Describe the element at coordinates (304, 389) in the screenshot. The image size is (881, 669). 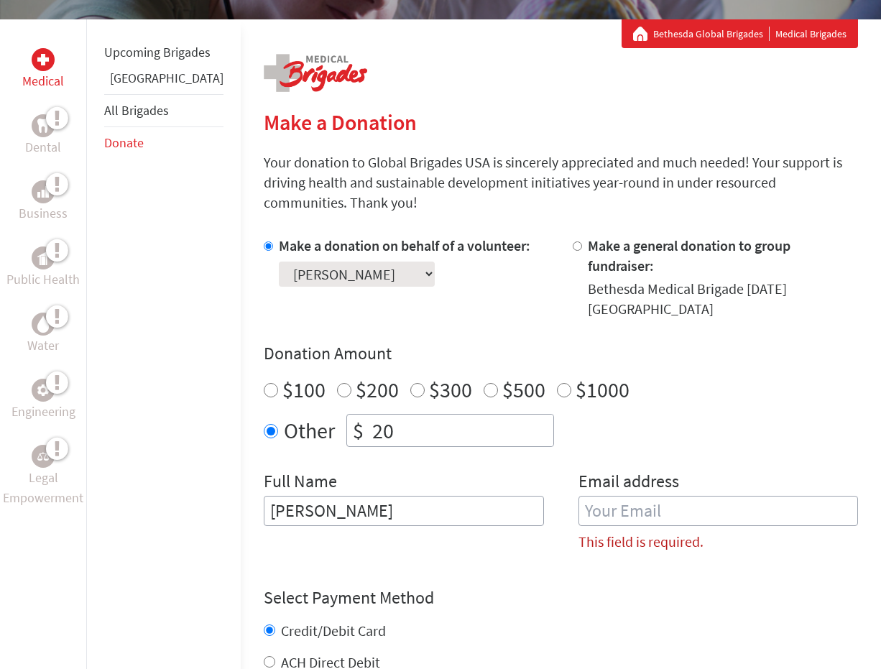
I see `label: $100` at that location.